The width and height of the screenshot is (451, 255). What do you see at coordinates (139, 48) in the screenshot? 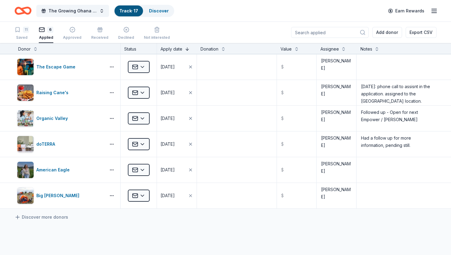
I see `div: Status` at bounding box center [139, 48].